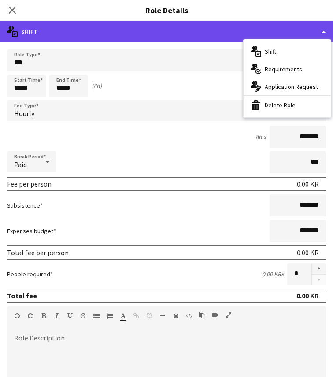  What do you see at coordinates (29, 184) in the screenshot?
I see `div: Fee per person` at bounding box center [29, 184].